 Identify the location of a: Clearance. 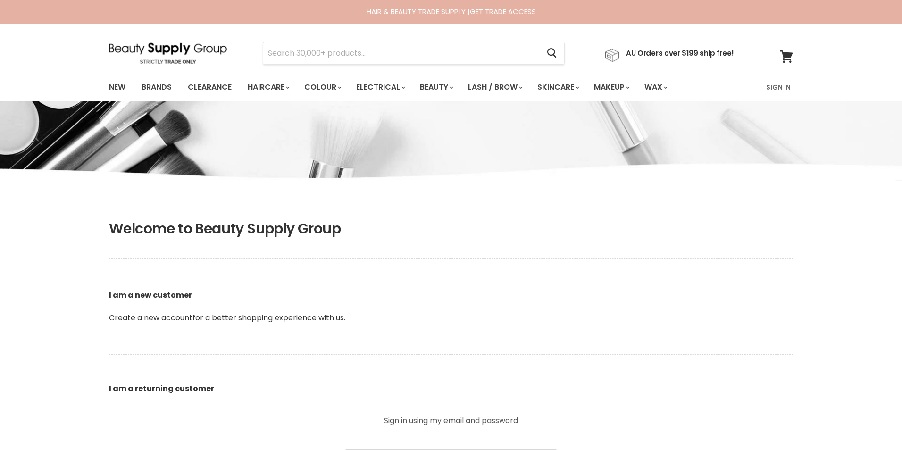
(209, 87).